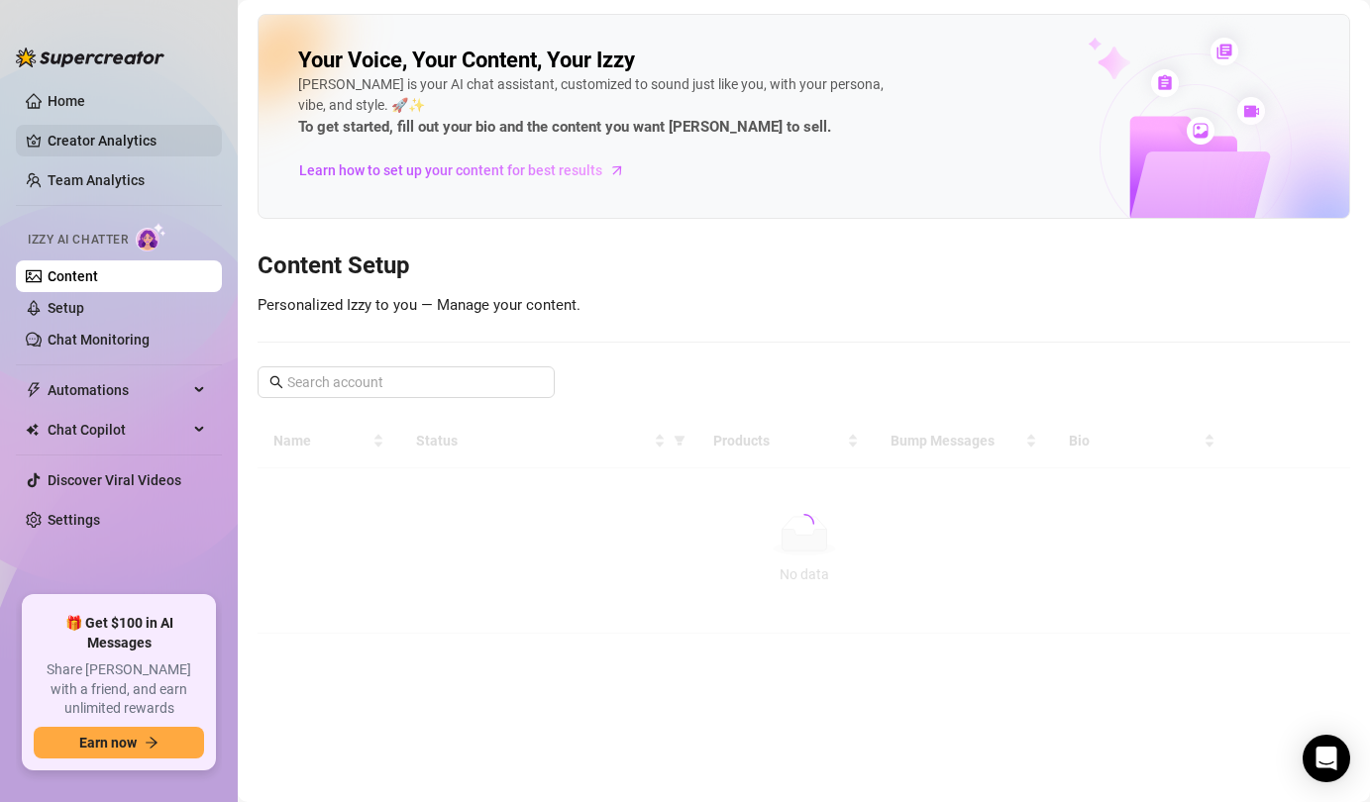  What do you see at coordinates (32, 430) in the screenshot?
I see `img: Chat Copilot` at bounding box center [32, 430].